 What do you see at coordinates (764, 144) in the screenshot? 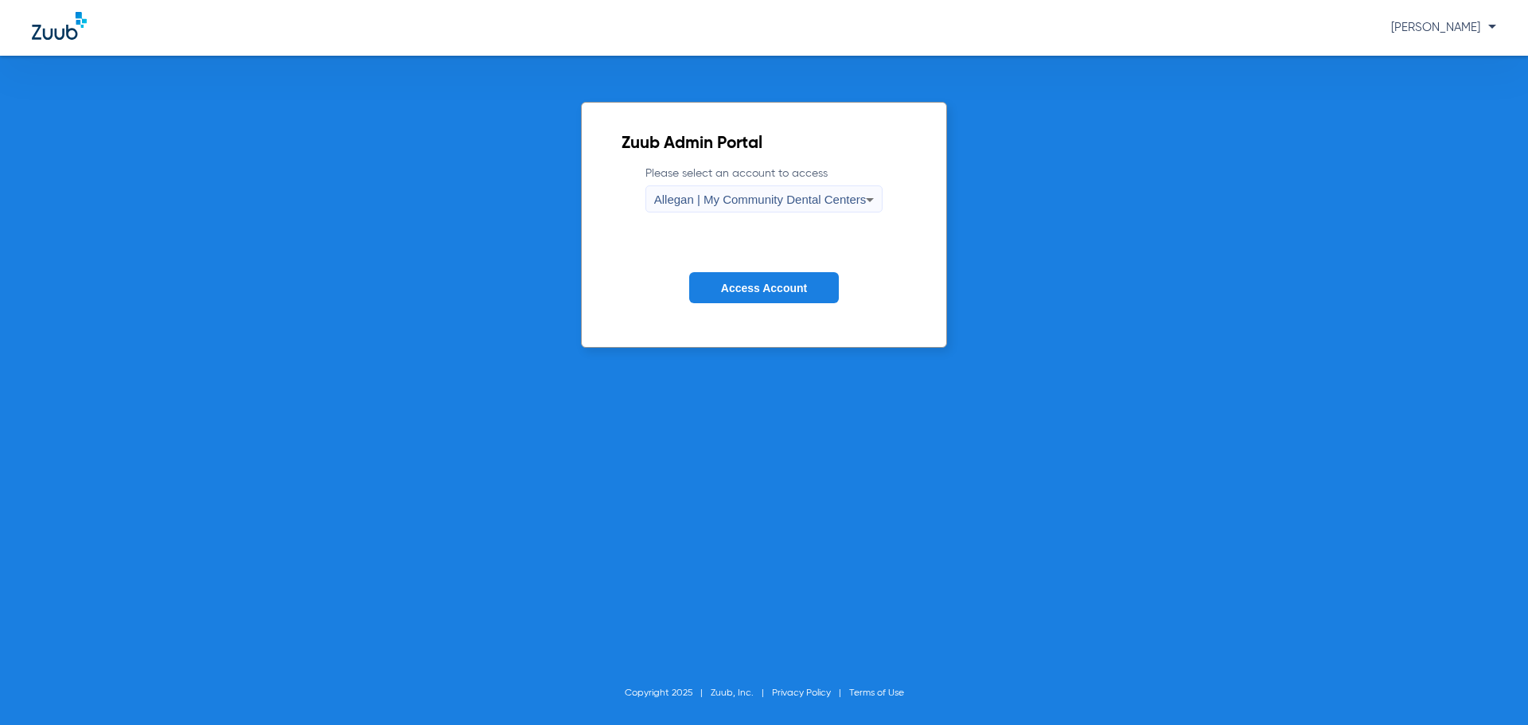
I see `h2: Zuub Admin Portal` at bounding box center [764, 144].